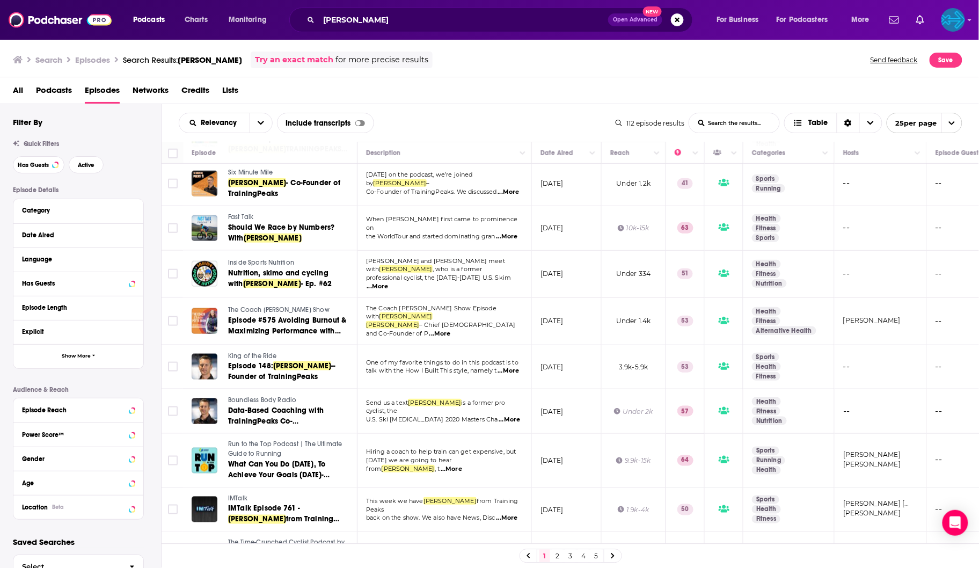 The width and height of the screenshot is (979, 568). What do you see at coordinates (653, 11) in the screenshot?
I see `span: New` at bounding box center [653, 11].